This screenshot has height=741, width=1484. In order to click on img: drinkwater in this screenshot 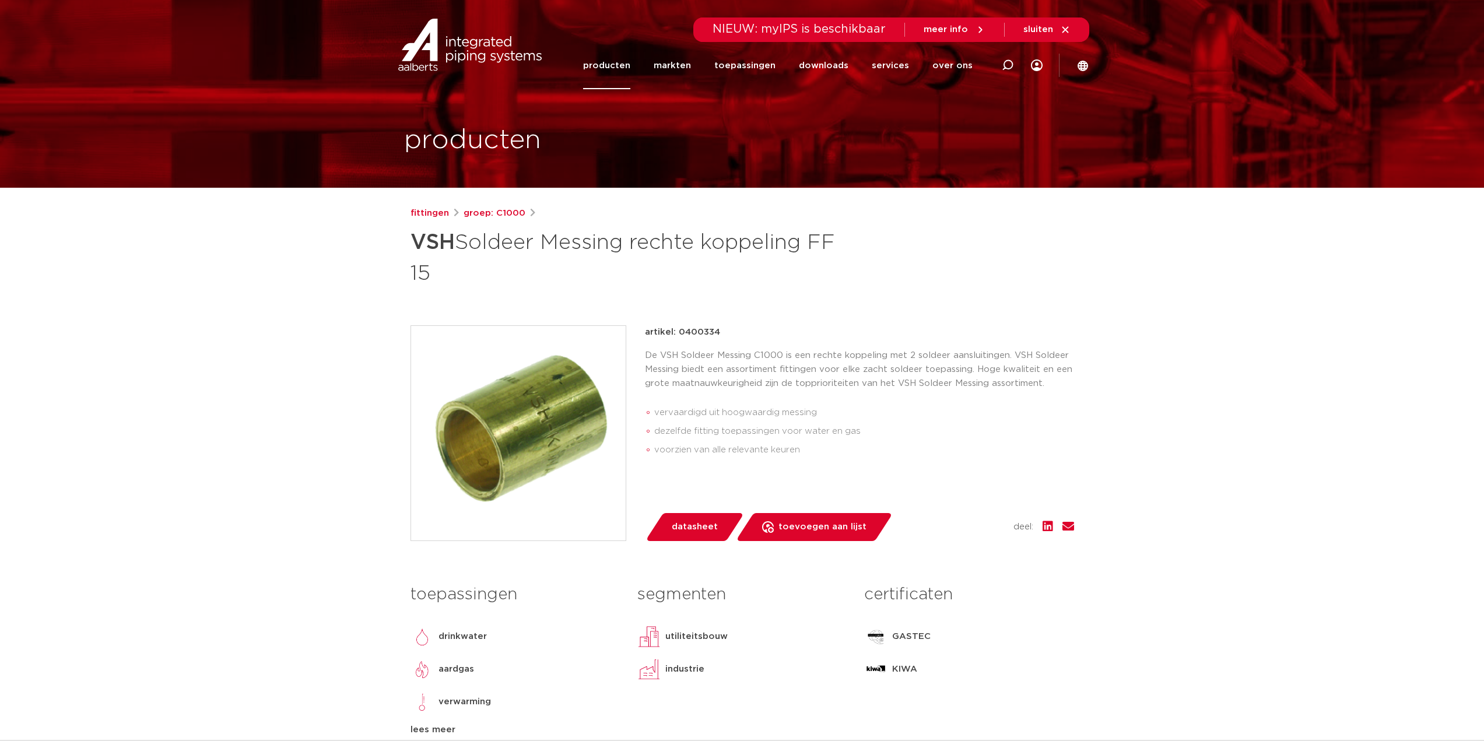, I will do `click(422, 637)`.